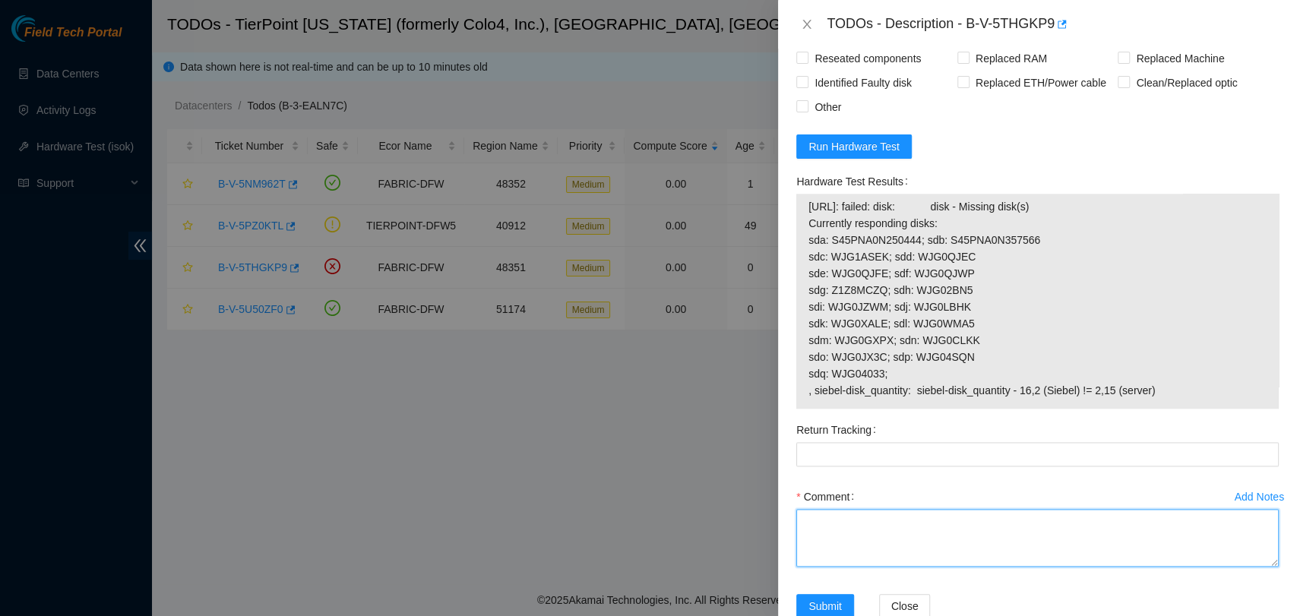 The height and width of the screenshot is (616, 1297). What do you see at coordinates (1037, 538) in the screenshot?
I see `textarea: Comment` at bounding box center [1037, 538].